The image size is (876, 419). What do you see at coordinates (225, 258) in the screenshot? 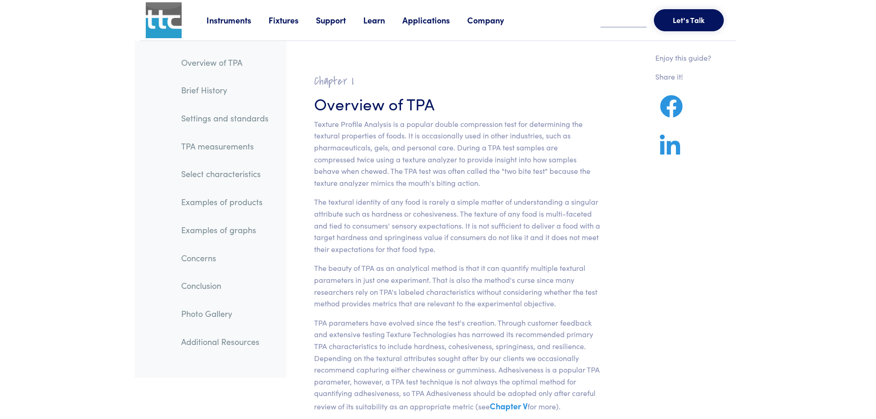
I see `a: Concerns` at bounding box center [225, 258].